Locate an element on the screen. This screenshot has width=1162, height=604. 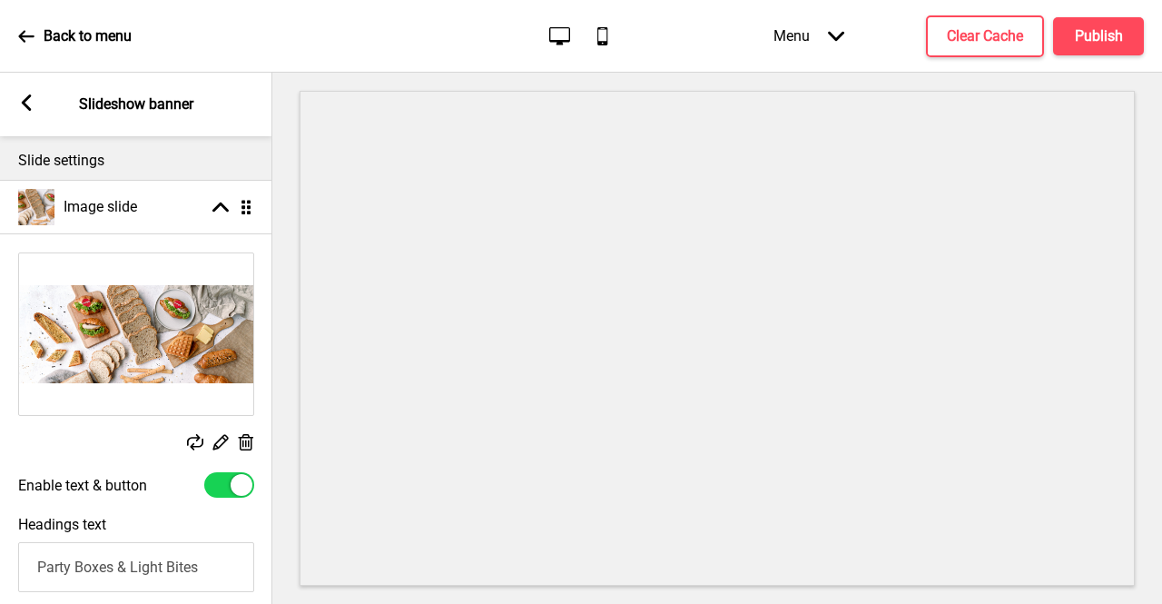
h4: Clear Cache is located at coordinates (985, 36).